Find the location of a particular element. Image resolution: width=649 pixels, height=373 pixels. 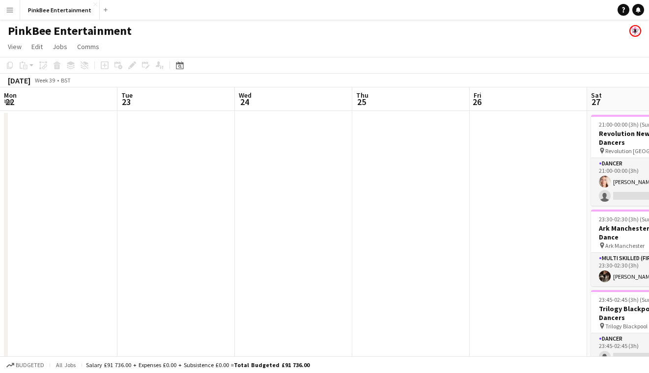

span: Ark Manchester is located at coordinates (624, 245).